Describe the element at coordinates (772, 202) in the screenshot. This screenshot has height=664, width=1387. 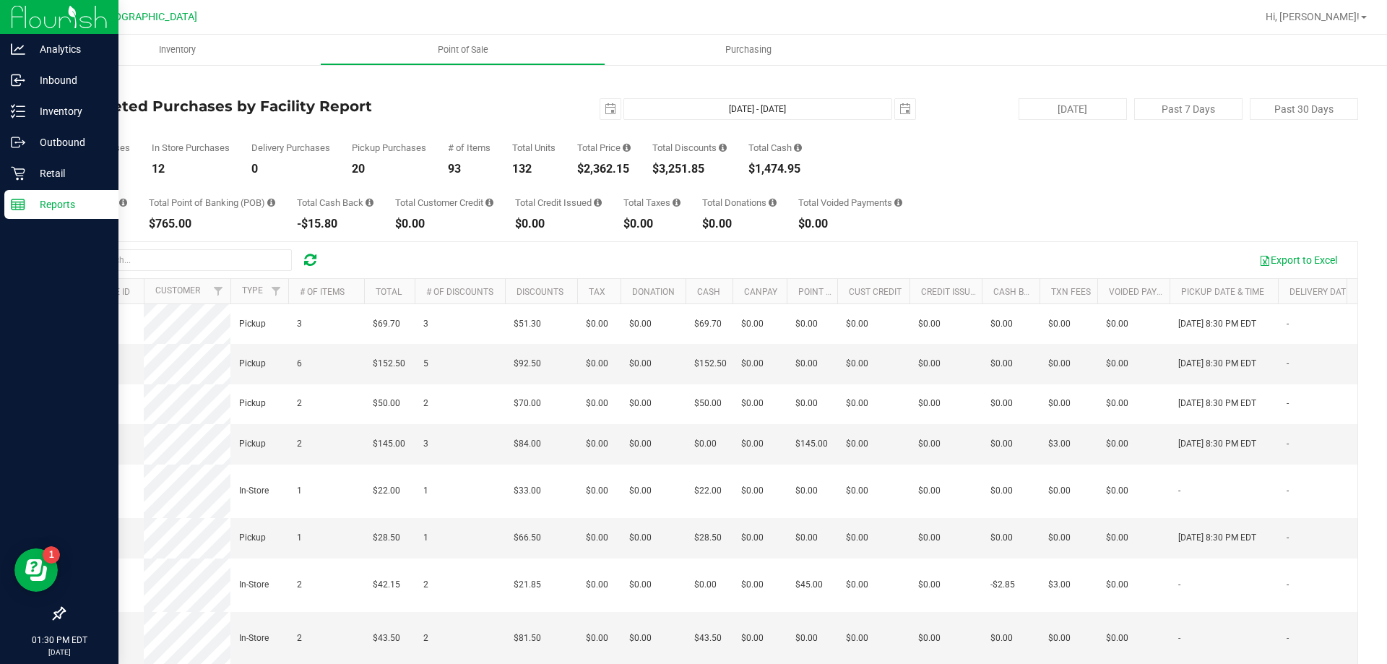
I see `i: Sum of all round-up-to-next-dollar total price adjustments for all purchases in the date range.` at that location.